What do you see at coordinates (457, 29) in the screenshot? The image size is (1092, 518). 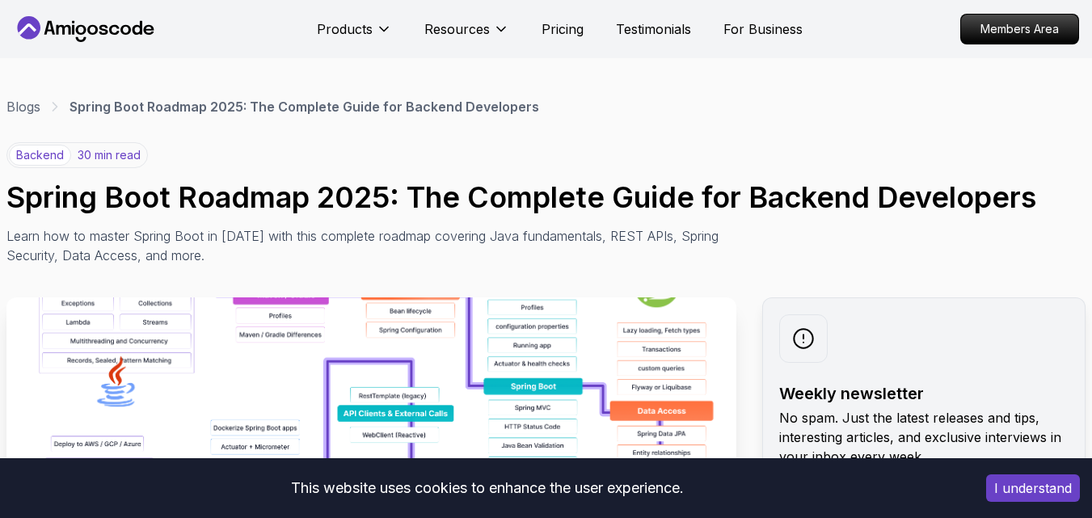 I see `p: Resources` at bounding box center [457, 29].